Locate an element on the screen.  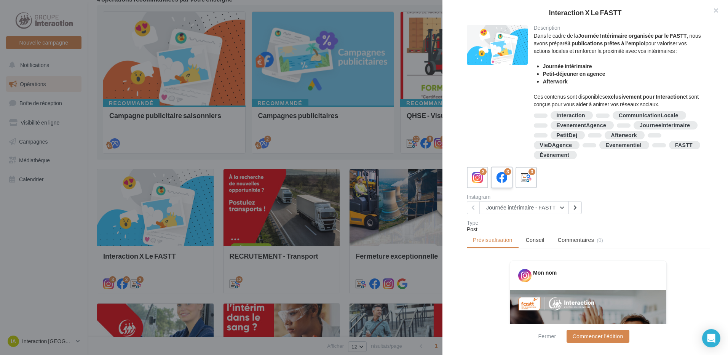
strong: 3 publications prêtes à l’emploi is located at coordinates (606, 43).